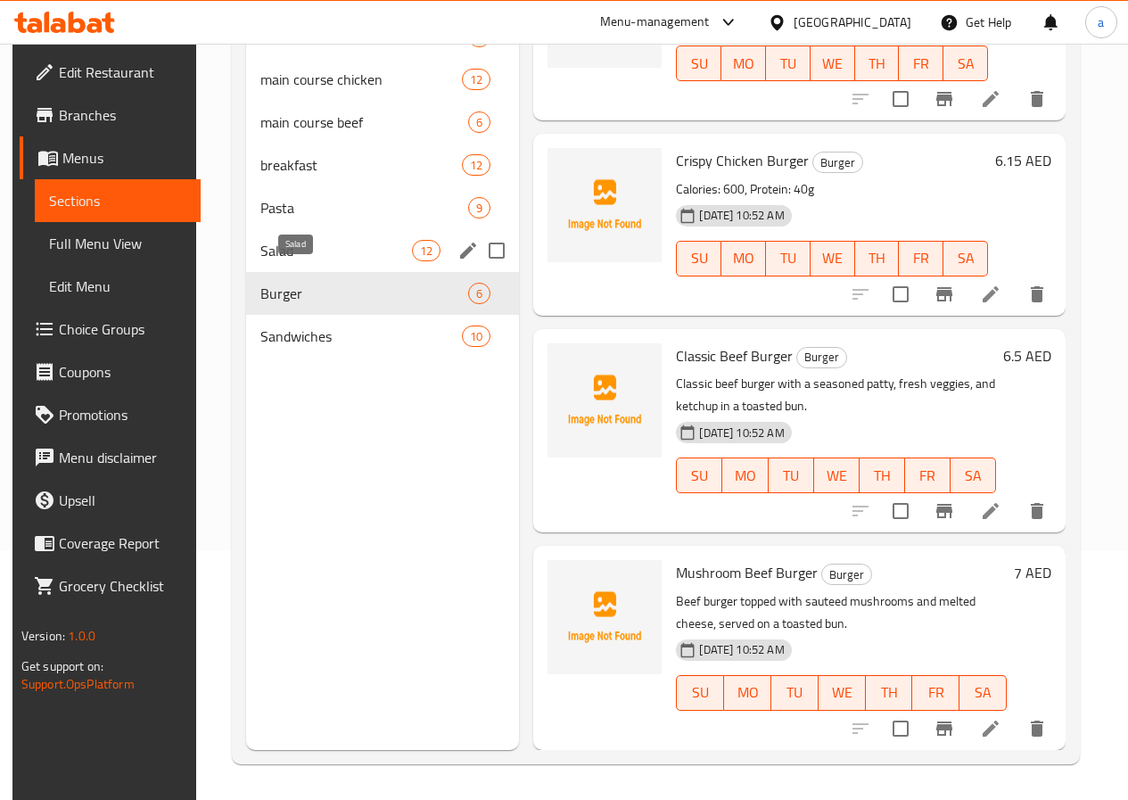 This screenshot has width=1128, height=800. What do you see at coordinates (122, 414) in the screenshot?
I see `span: Promotions` at bounding box center [122, 414].